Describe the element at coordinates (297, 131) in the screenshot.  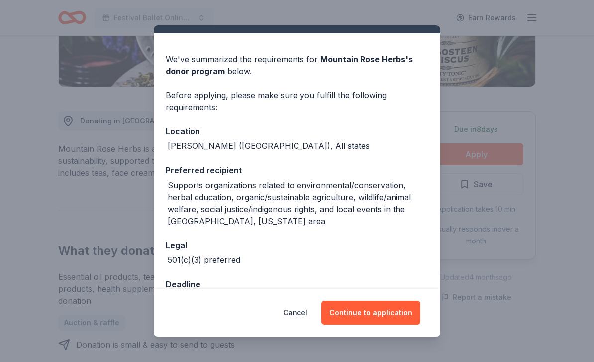
I see `div: Location` at that location.